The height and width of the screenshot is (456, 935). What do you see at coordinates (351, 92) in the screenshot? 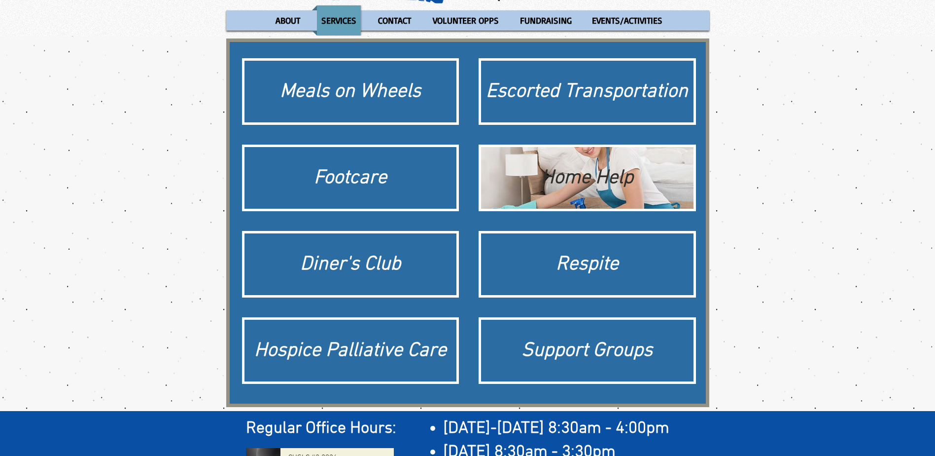
I see `div: Meals on Wheels` at bounding box center [351, 92].